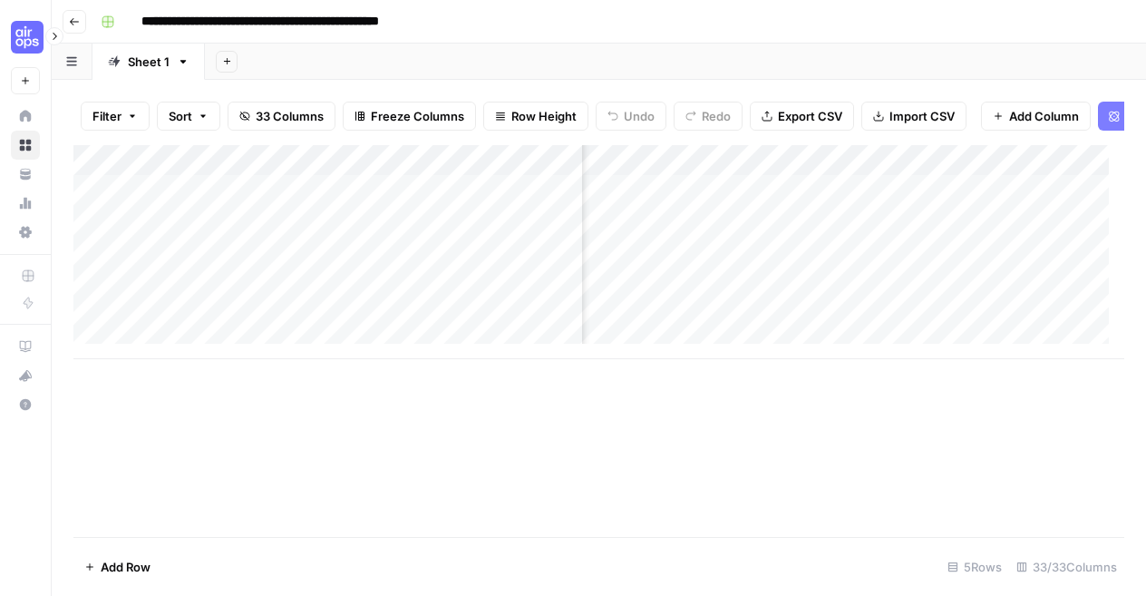 This screenshot has width=1146, height=596. What do you see at coordinates (639, 116) in the screenshot?
I see `span: Undo` at bounding box center [639, 116].